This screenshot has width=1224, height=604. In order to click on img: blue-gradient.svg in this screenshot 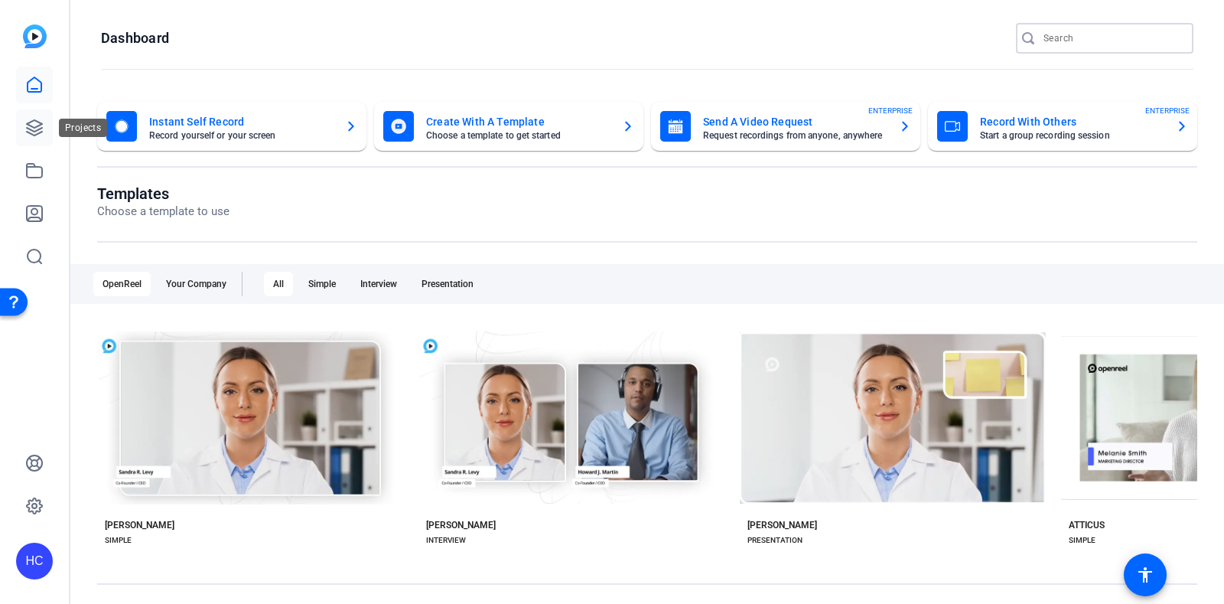, I will do `click(34, 36)`.